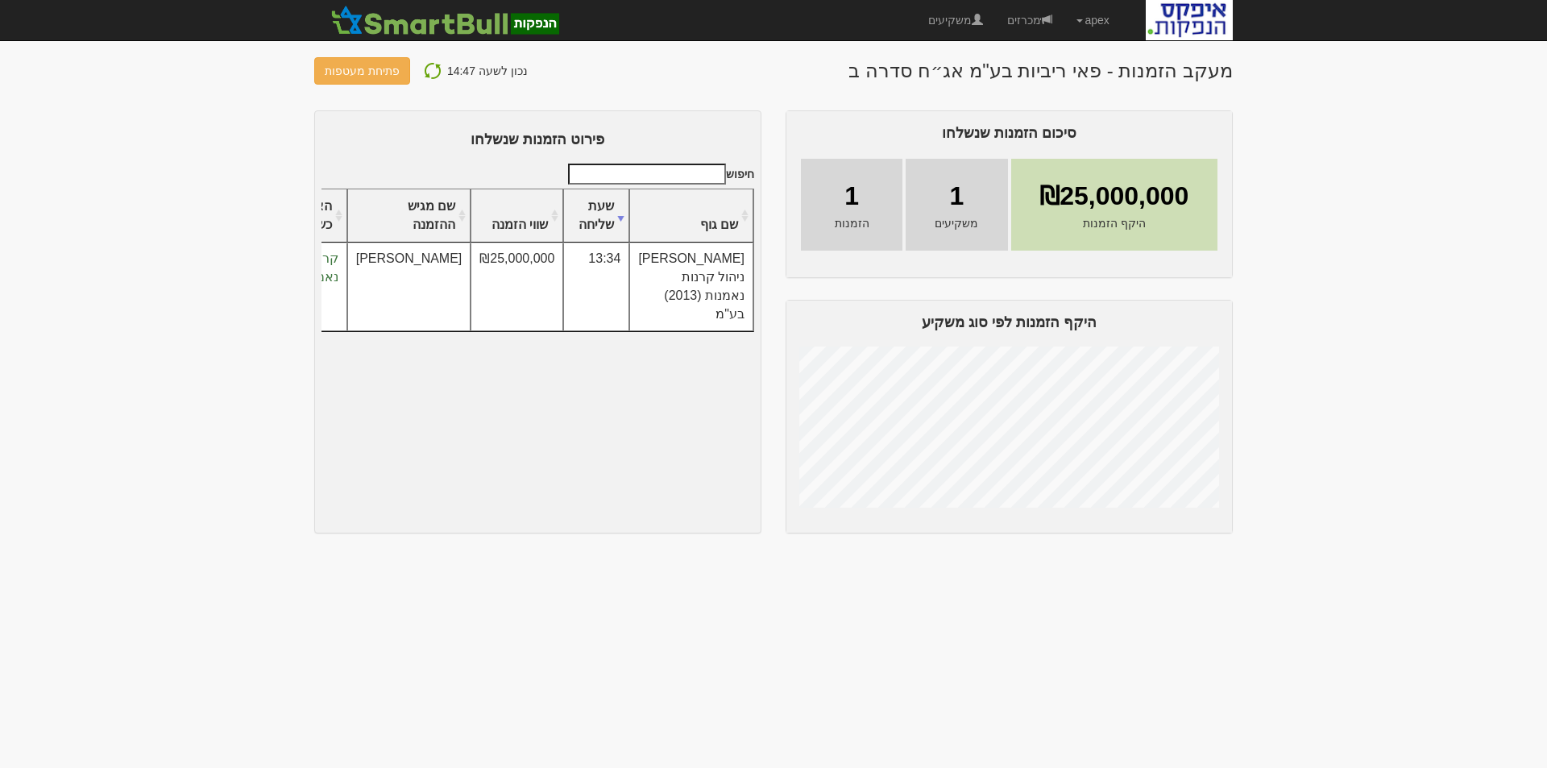 This screenshot has width=1547, height=768. Describe the element at coordinates (658, 174) in the screenshot. I see `label: חיפוש` at that location.